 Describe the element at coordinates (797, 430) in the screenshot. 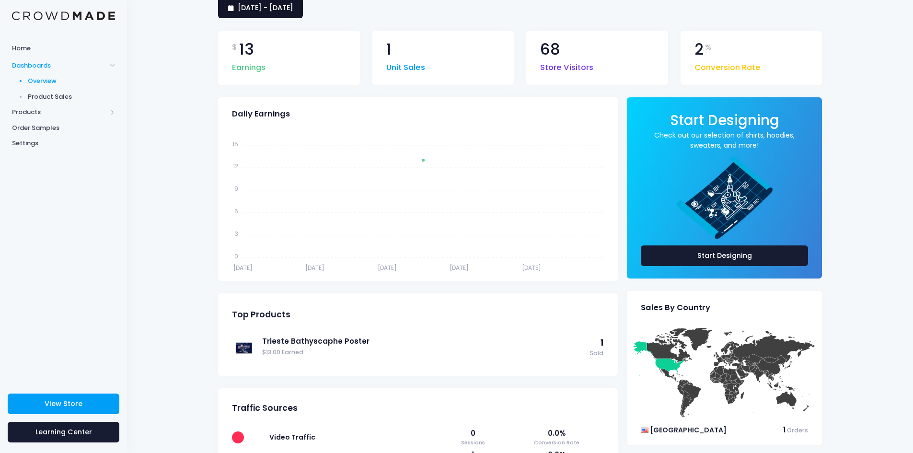

I see `span: Orders` at that location.